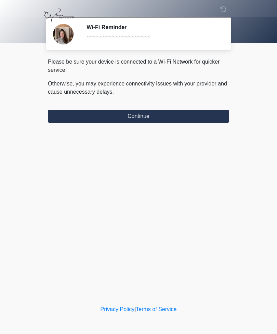 Image resolution: width=277 pixels, height=334 pixels. What do you see at coordinates (156, 309) in the screenshot?
I see `a: Terms of Service` at bounding box center [156, 309].